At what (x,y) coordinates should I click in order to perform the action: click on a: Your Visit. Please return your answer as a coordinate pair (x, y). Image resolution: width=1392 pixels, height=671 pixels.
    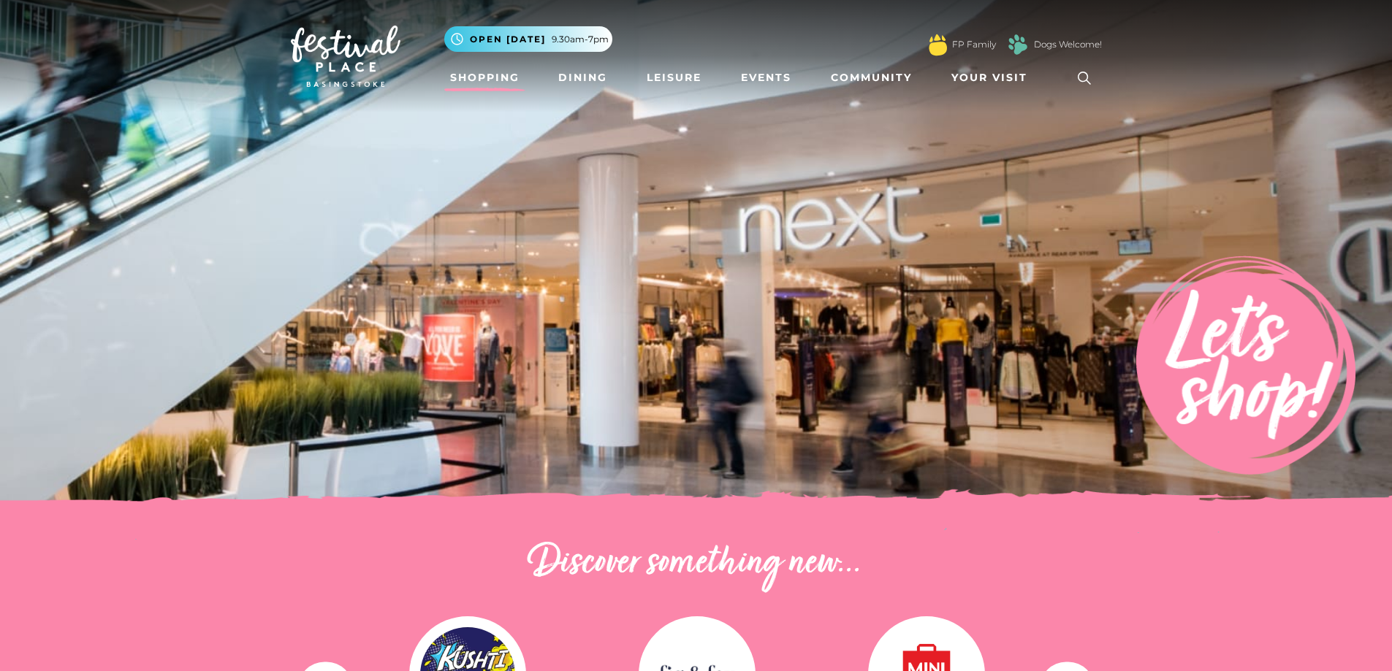
    Looking at the image, I should click on (993, 77).